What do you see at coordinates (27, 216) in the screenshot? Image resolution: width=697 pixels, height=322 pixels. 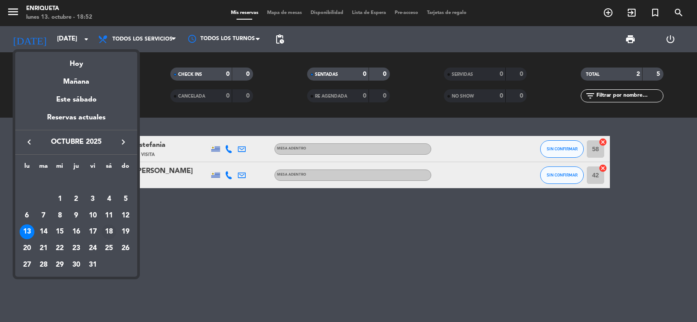 I see `div: 6` at bounding box center [27, 216].